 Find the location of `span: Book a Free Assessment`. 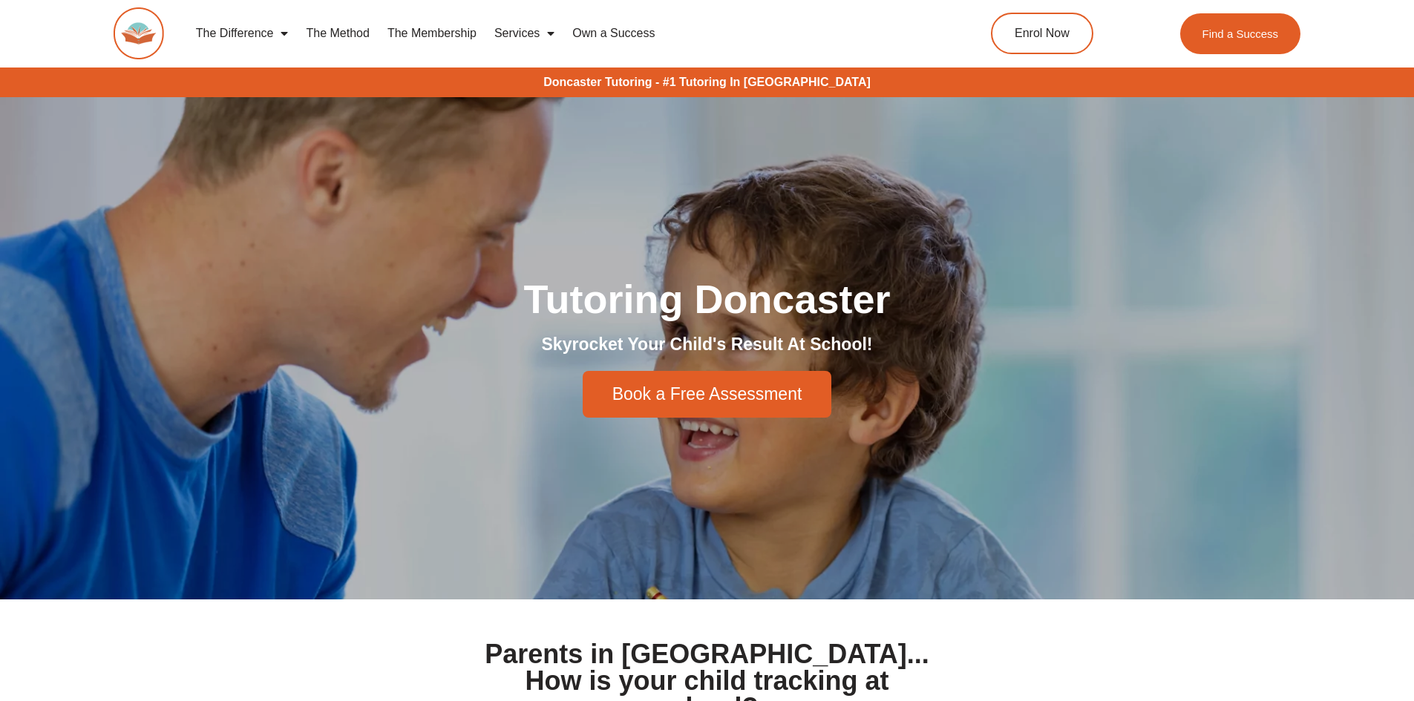

span: Book a Free Assessment is located at coordinates (707, 394).